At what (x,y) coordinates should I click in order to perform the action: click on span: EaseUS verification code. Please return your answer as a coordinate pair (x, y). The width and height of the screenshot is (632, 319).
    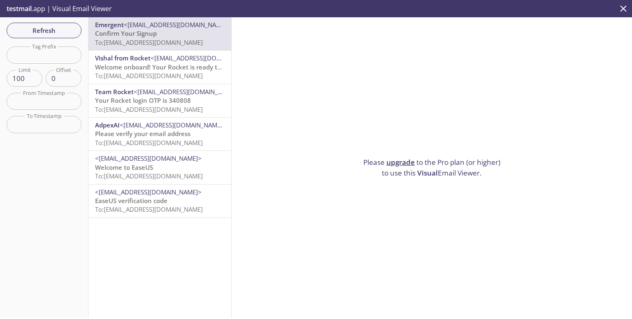
    Looking at the image, I should click on (131, 201).